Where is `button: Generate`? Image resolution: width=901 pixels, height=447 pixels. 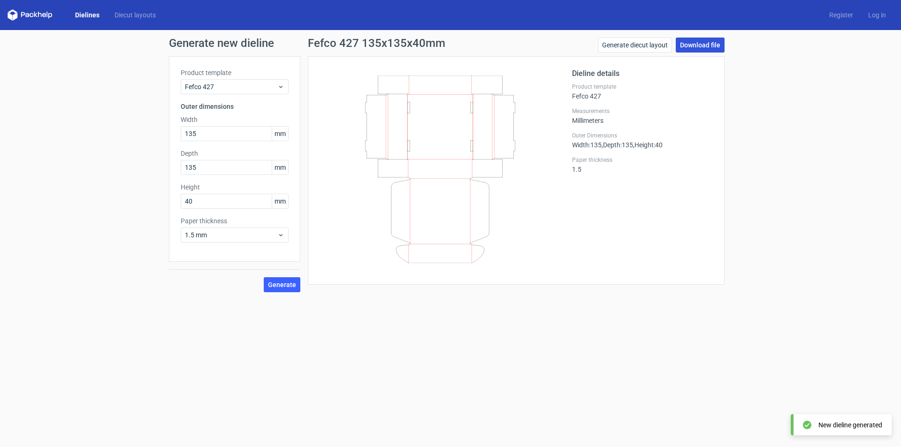
button: Generate is located at coordinates (282, 285).